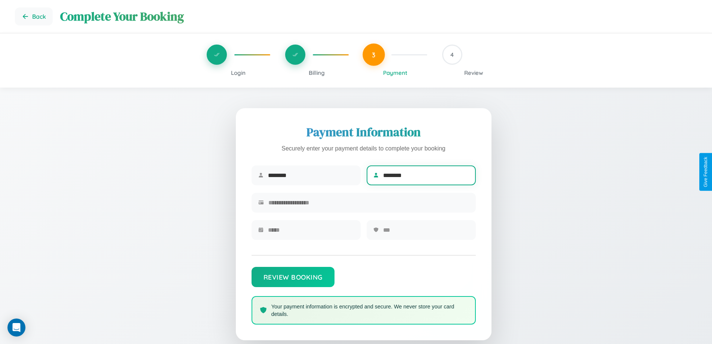 This screenshot has width=712, height=344. Describe the element at coordinates (238, 73) in the screenshot. I see `span: Login` at that location.